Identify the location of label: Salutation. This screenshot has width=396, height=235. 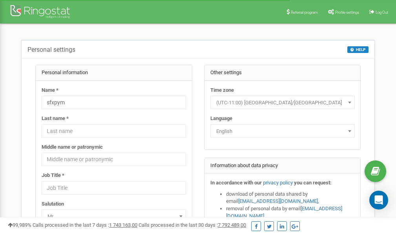
(53, 204).